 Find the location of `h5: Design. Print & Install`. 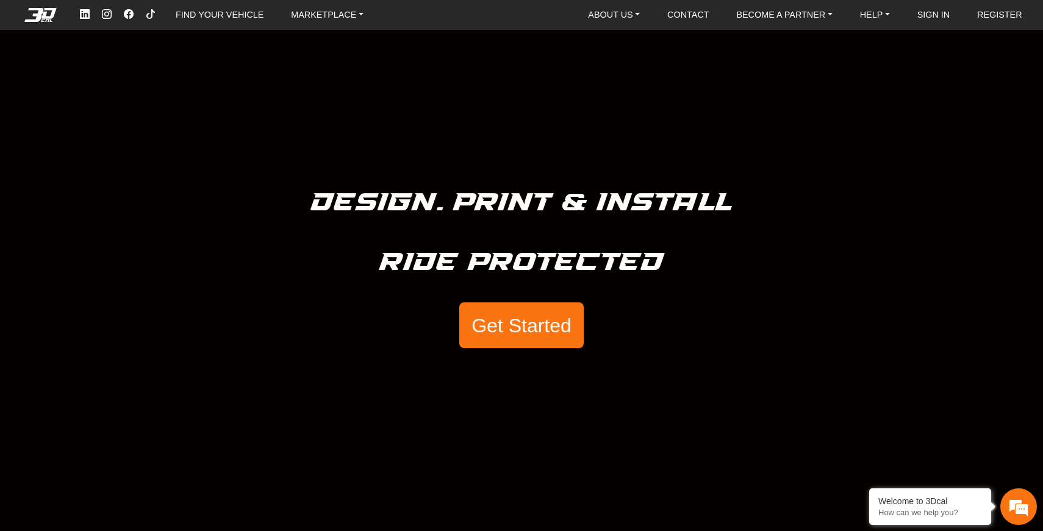

h5: Design. Print & Install is located at coordinates (521, 203).